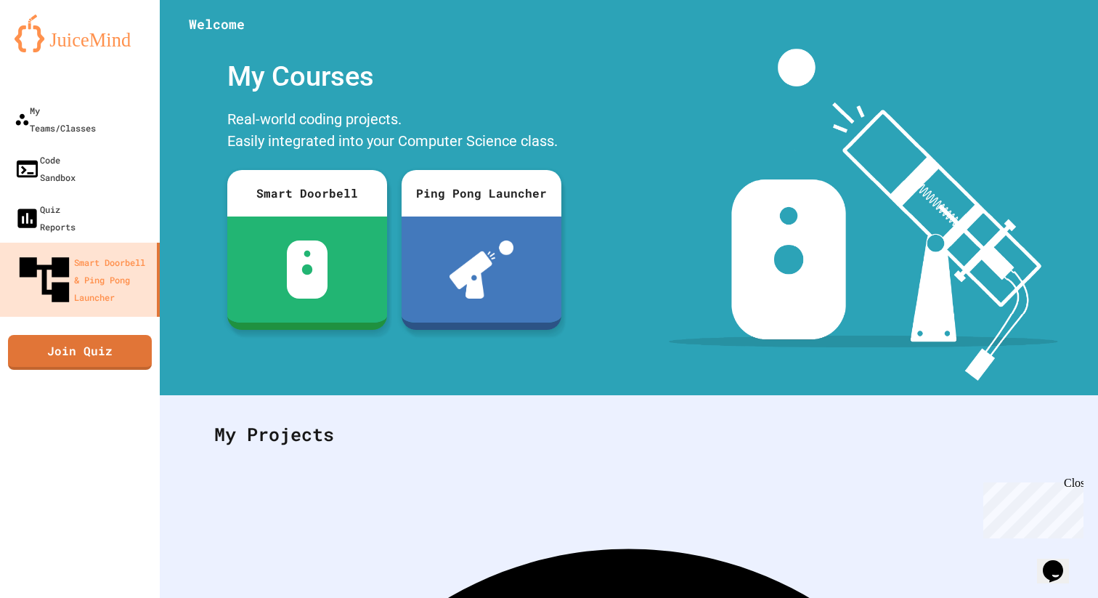 This screenshot has width=1098, height=598. I want to click on div: My Projects, so click(629, 434).